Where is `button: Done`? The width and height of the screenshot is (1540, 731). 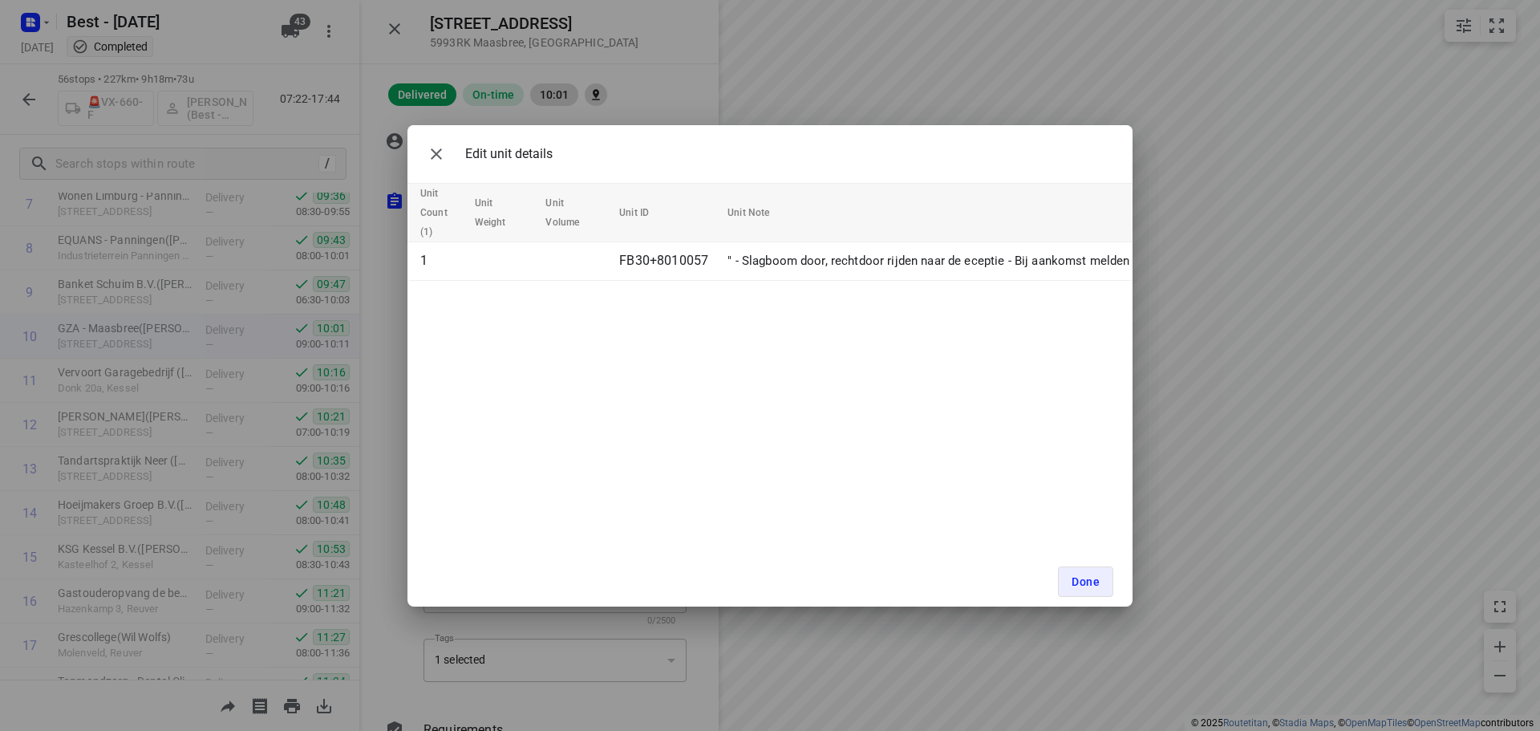
button: Done is located at coordinates (1085, 581).